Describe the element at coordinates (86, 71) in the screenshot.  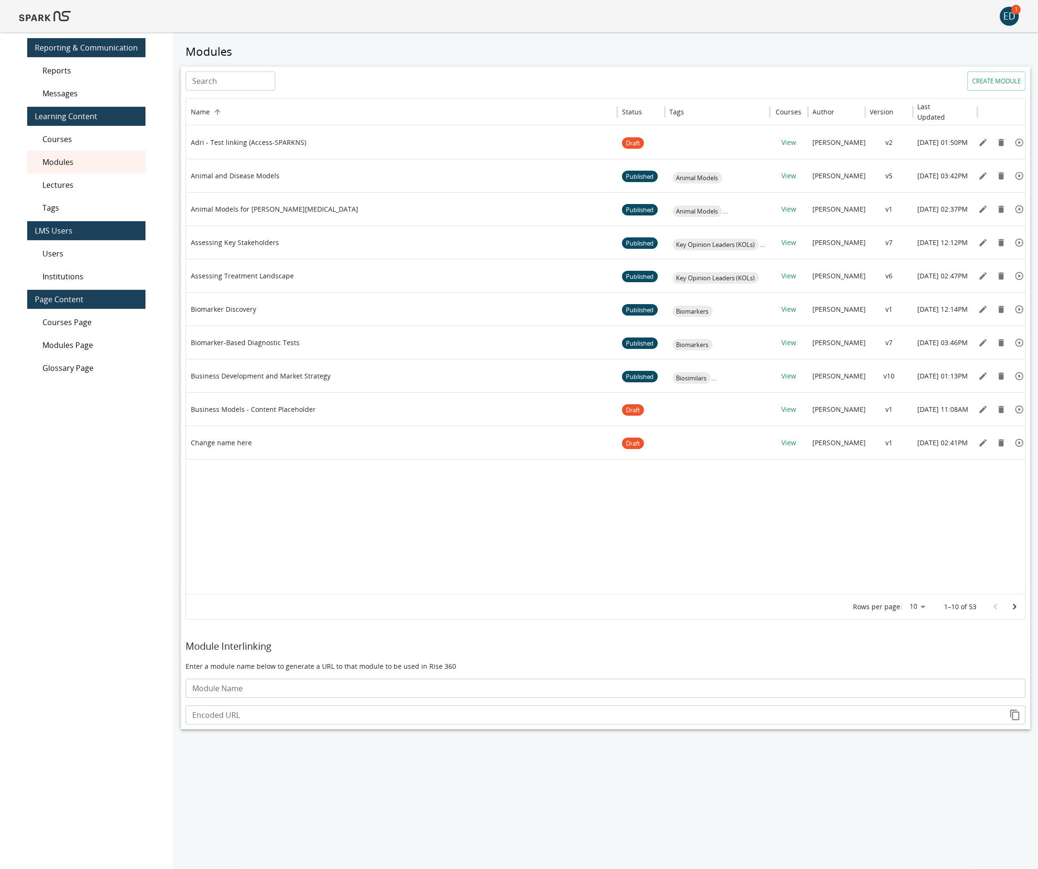
I see `div: Reports` at that location.